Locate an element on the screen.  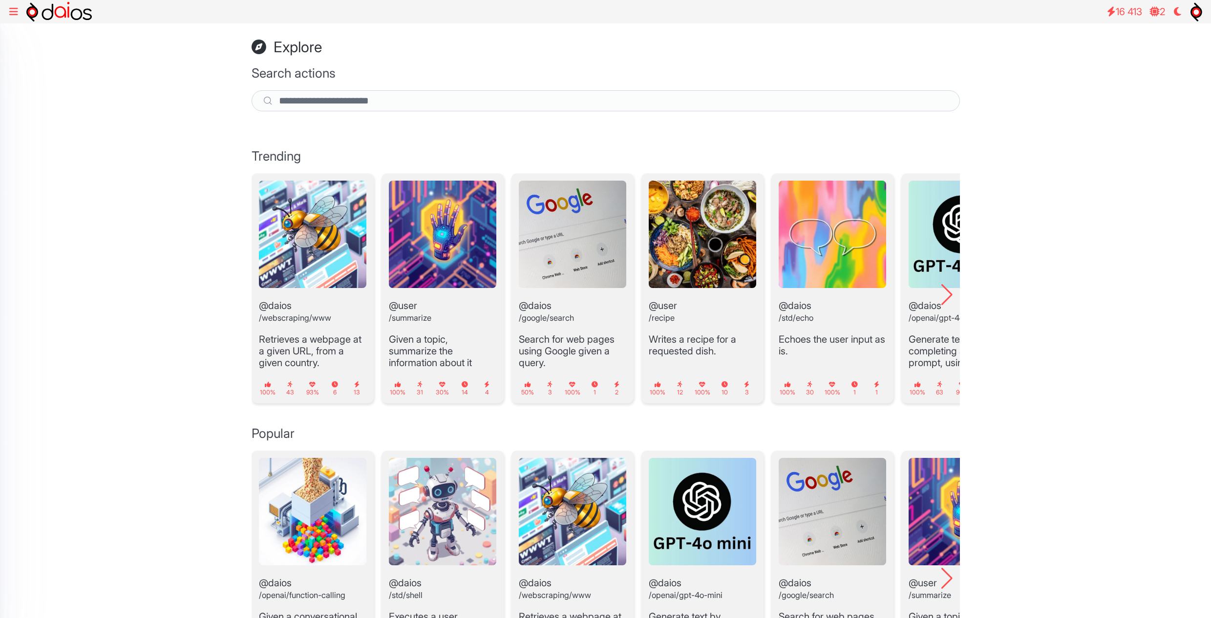
p: Search for web pages using Google given a query. is located at coordinates (572, 351).